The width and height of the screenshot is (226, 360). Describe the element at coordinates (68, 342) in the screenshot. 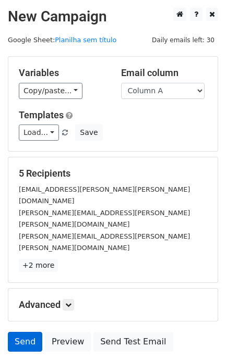

I see `a: Preview` at that location.